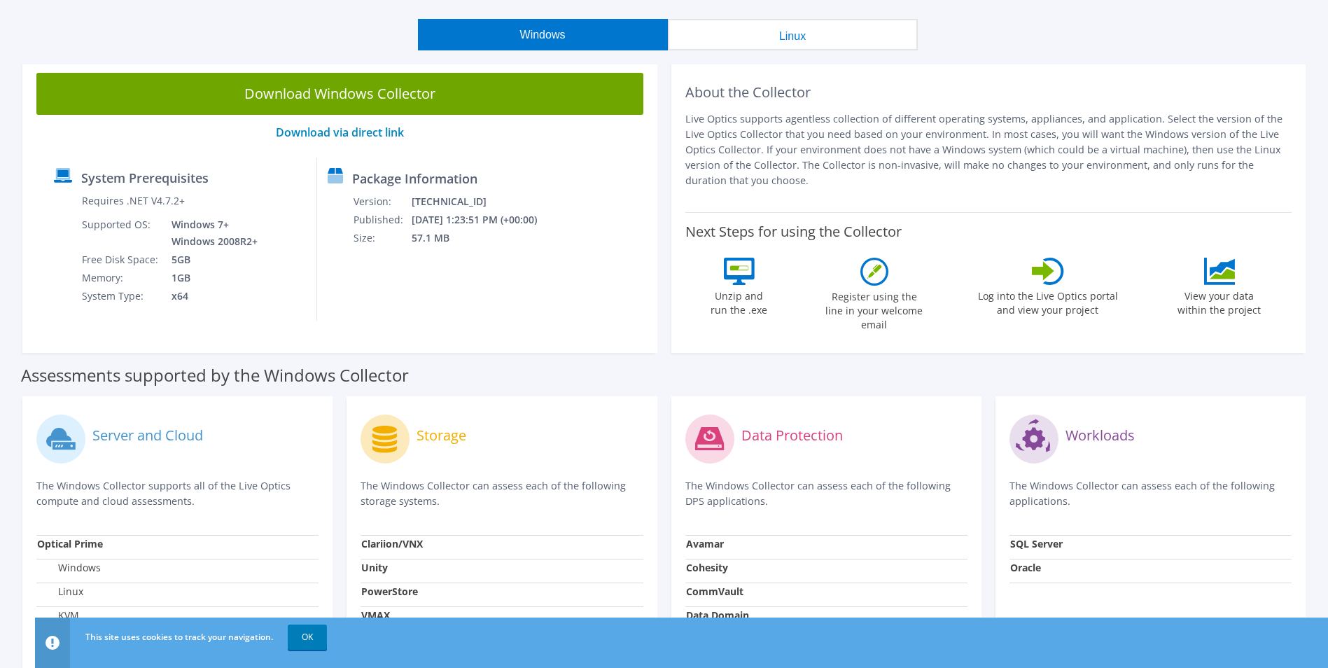 The width and height of the screenshot is (1328, 668). What do you see at coordinates (705, 543) in the screenshot?
I see `strong: Avamar` at bounding box center [705, 543].